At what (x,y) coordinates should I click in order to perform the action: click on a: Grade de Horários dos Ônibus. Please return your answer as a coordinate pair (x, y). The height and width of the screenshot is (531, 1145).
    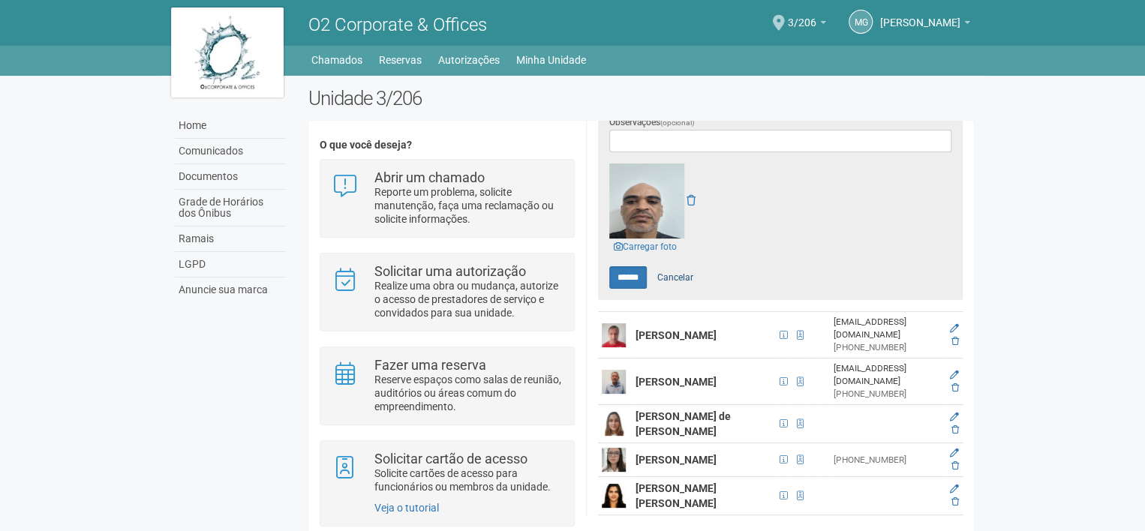
    Looking at the image, I should click on (230, 208).